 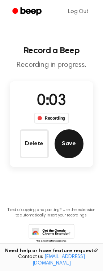 I want to click on a: Log Out, so click(x=78, y=12).